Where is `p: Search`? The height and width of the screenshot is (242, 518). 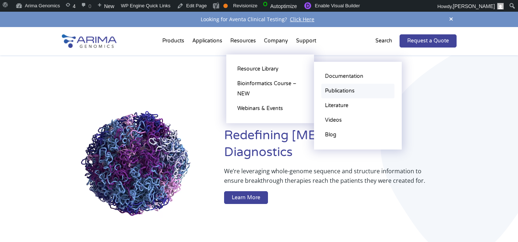 p: Search is located at coordinates (384, 41).